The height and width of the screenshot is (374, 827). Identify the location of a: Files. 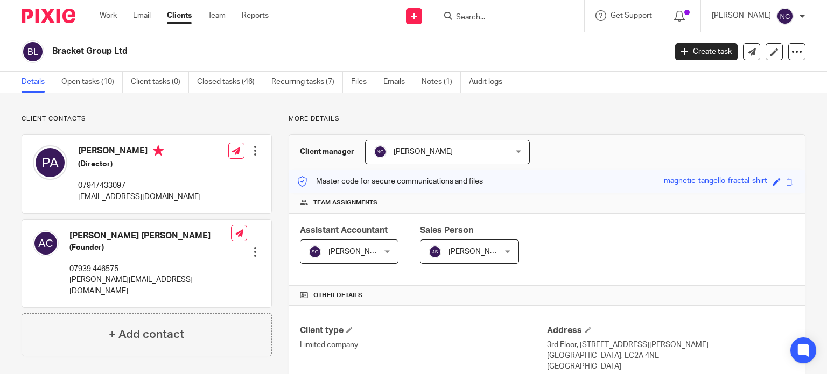
(363, 82).